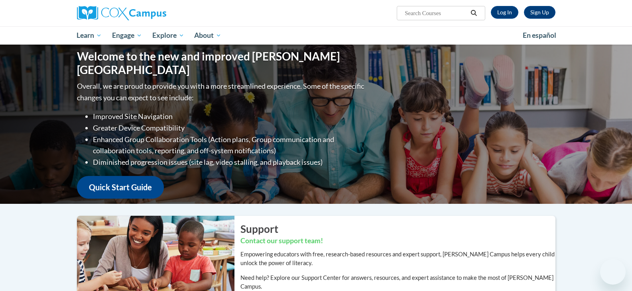  I want to click on a: Register, so click(539, 12).